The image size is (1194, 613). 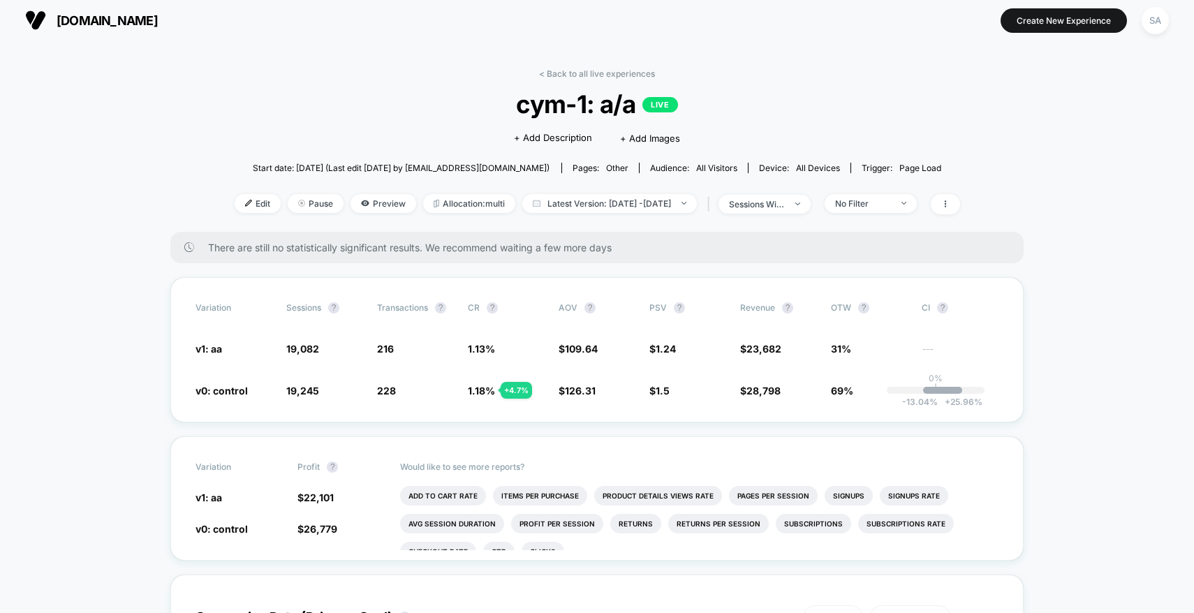 What do you see at coordinates (318, 497) in the screenshot?
I see `span: 22,101` at bounding box center [318, 497].